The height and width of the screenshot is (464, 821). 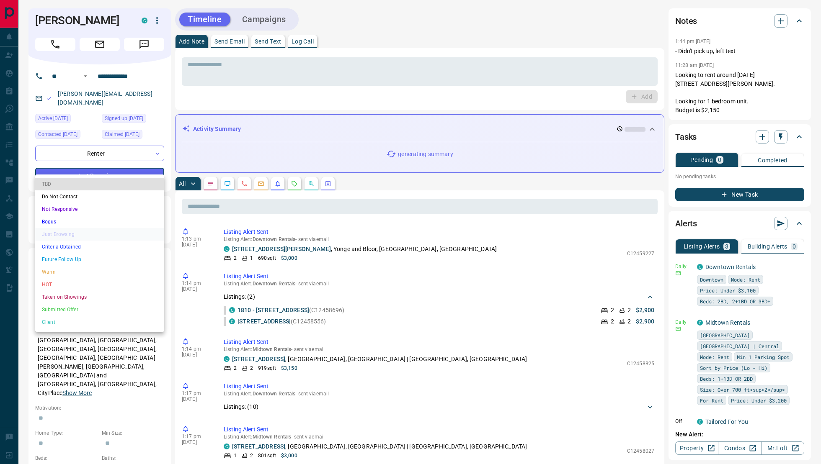 I want to click on li: Not Responsive, so click(x=100, y=209).